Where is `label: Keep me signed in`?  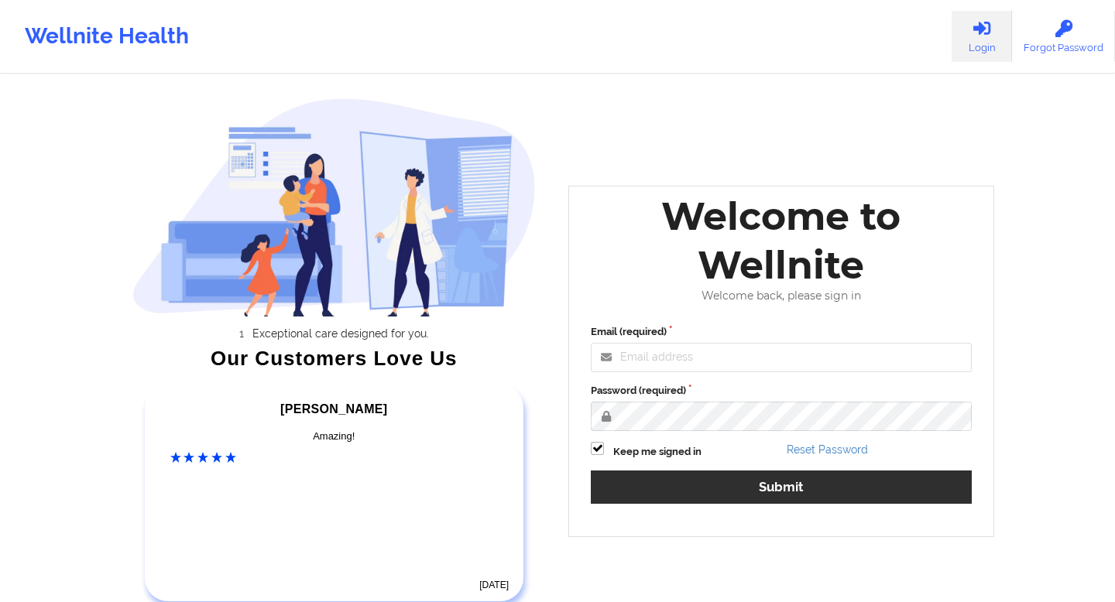
label: Keep me signed in is located at coordinates (657, 452).